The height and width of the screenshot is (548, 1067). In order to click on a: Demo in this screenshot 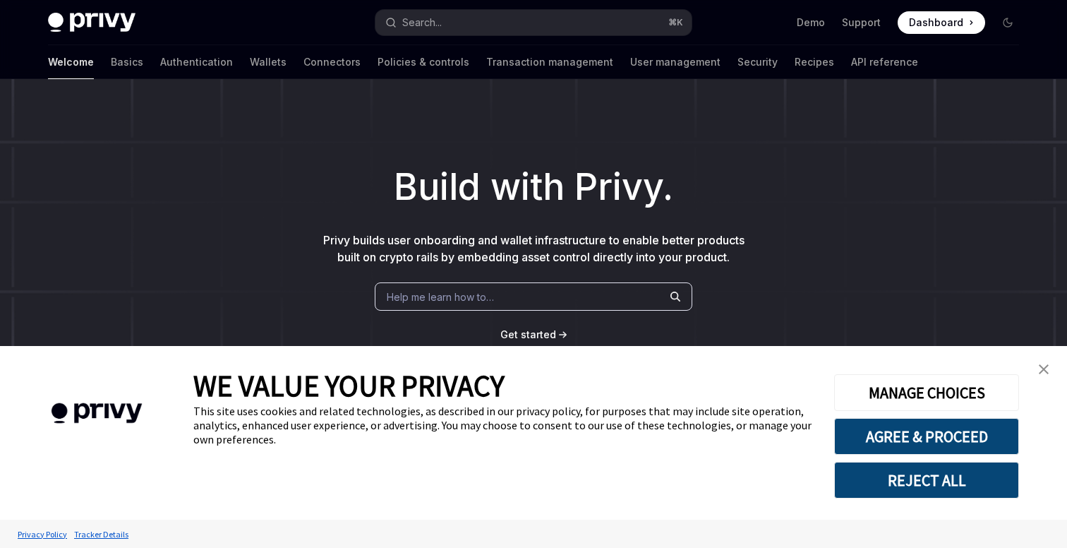, I will do `click(811, 23)`.